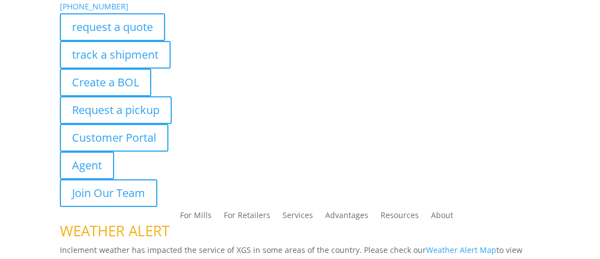 The image size is (600, 259). I want to click on a: For Mills, so click(196, 218).